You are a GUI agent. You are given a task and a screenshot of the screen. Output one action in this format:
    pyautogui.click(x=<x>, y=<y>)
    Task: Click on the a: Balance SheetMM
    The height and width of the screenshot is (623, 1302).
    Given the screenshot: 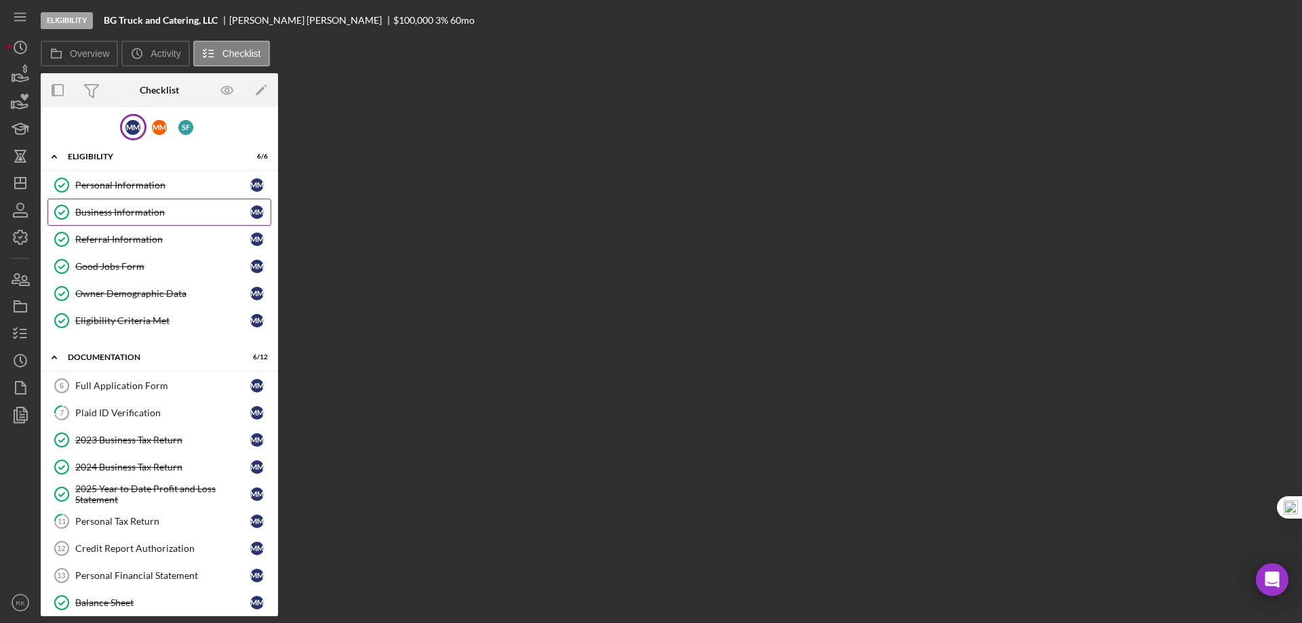 What is the action you would take?
    pyautogui.click(x=159, y=603)
    